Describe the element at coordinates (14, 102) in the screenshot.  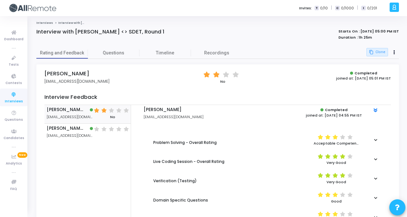
I see `span: Interviews` at that location.